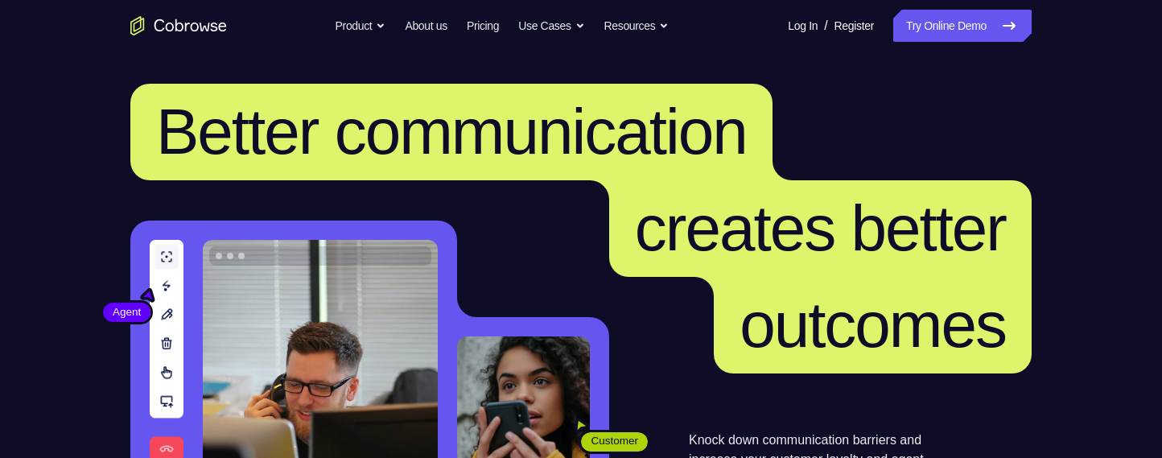  What do you see at coordinates (451, 131) in the screenshot?
I see `span: Better communication` at bounding box center [451, 131].